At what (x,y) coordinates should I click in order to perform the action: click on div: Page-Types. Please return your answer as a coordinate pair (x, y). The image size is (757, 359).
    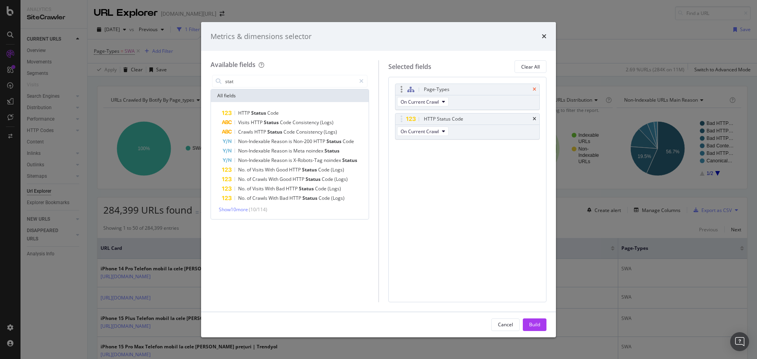
    Looking at the image, I should click on (437, 90).